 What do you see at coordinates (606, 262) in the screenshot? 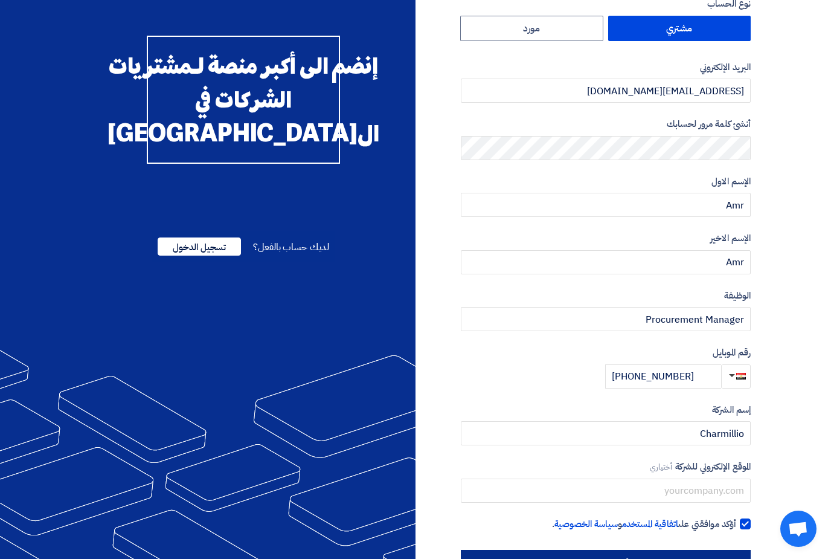
I see `input: أدخل الإسم الاخير ...` at bounding box center [606, 262].